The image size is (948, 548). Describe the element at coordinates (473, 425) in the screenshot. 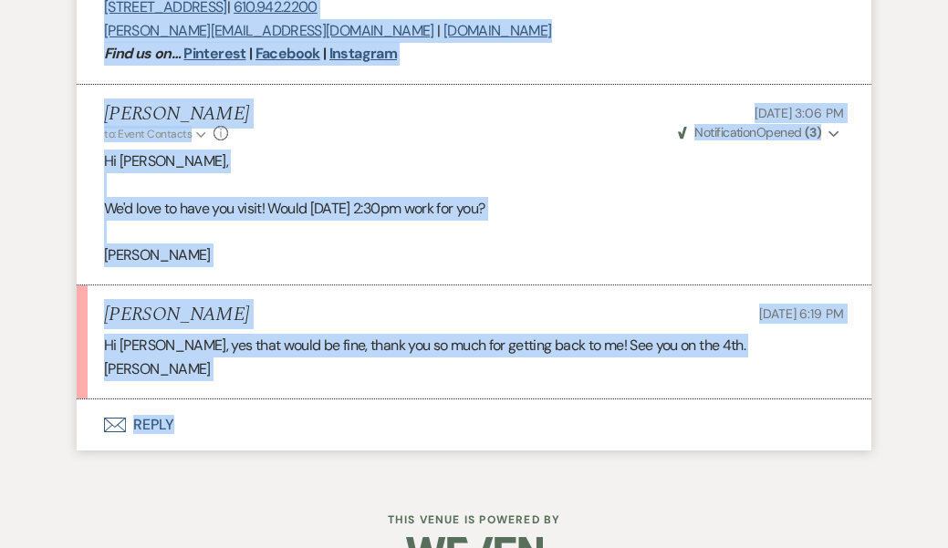

I see `button: Reply` at that location.